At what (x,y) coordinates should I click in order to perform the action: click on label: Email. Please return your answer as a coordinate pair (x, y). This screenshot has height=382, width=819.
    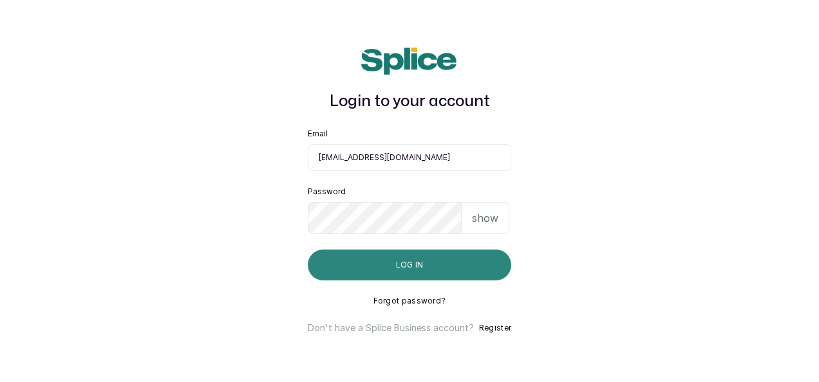
    Looking at the image, I should click on (317, 134).